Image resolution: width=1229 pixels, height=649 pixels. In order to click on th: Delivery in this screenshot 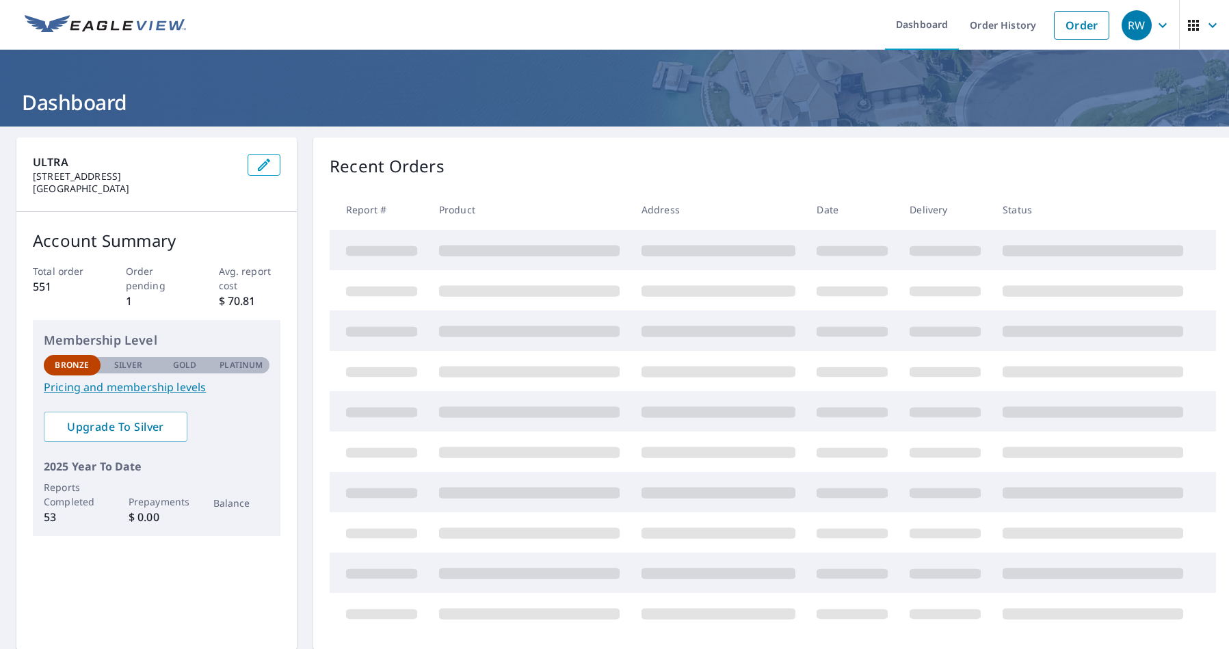, I will do `click(945, 209)`.